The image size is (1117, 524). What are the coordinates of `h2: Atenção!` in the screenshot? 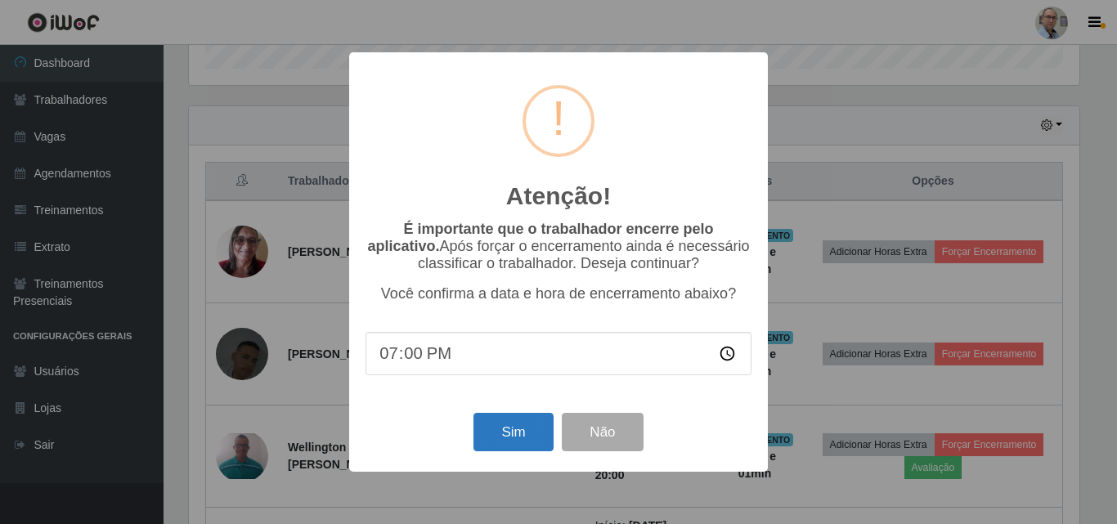 It's located at (559, 196).